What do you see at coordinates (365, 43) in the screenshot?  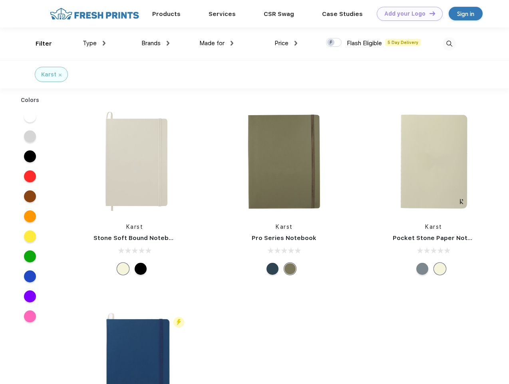 I see `span: Flash Eligible` at bounding box center [365, 43].